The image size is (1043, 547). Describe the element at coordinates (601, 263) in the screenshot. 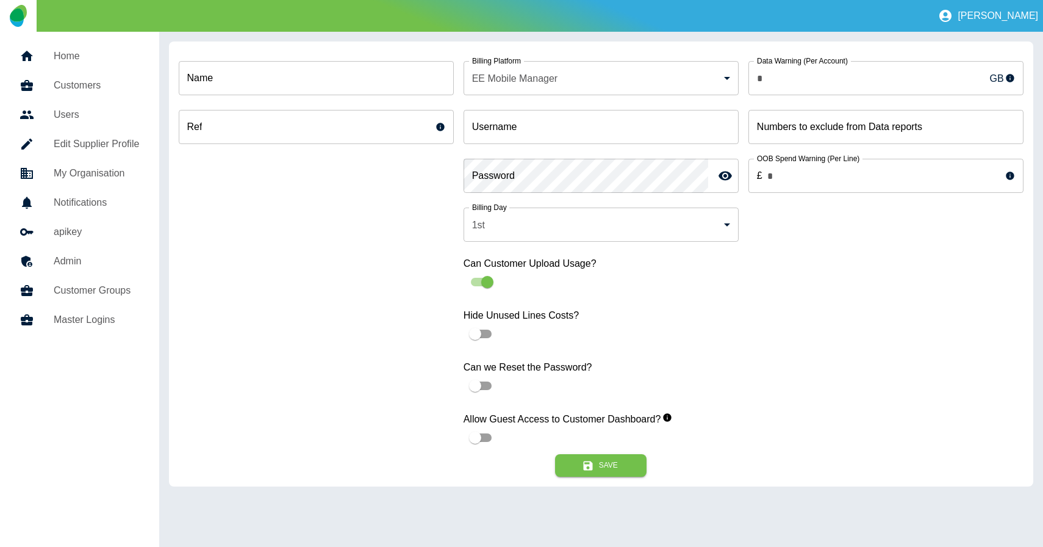

I see `label: Can Customer Upload Usage?` at that location.